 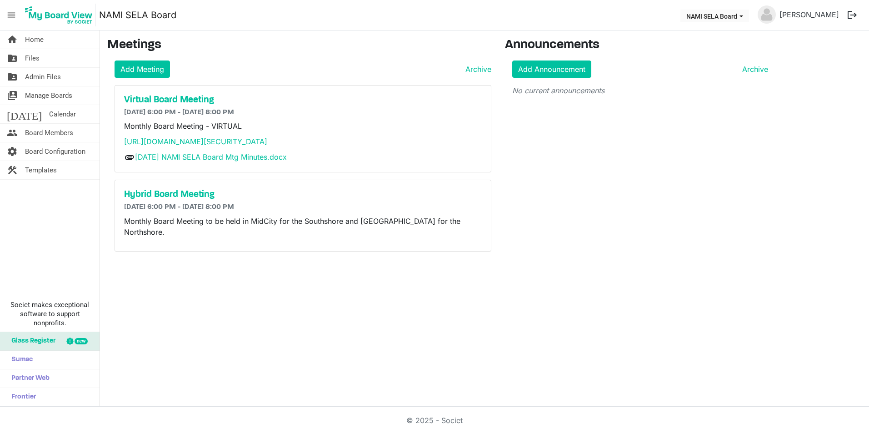 I want to click on a: © 2025 - Societ, so click(x=435, y=420).